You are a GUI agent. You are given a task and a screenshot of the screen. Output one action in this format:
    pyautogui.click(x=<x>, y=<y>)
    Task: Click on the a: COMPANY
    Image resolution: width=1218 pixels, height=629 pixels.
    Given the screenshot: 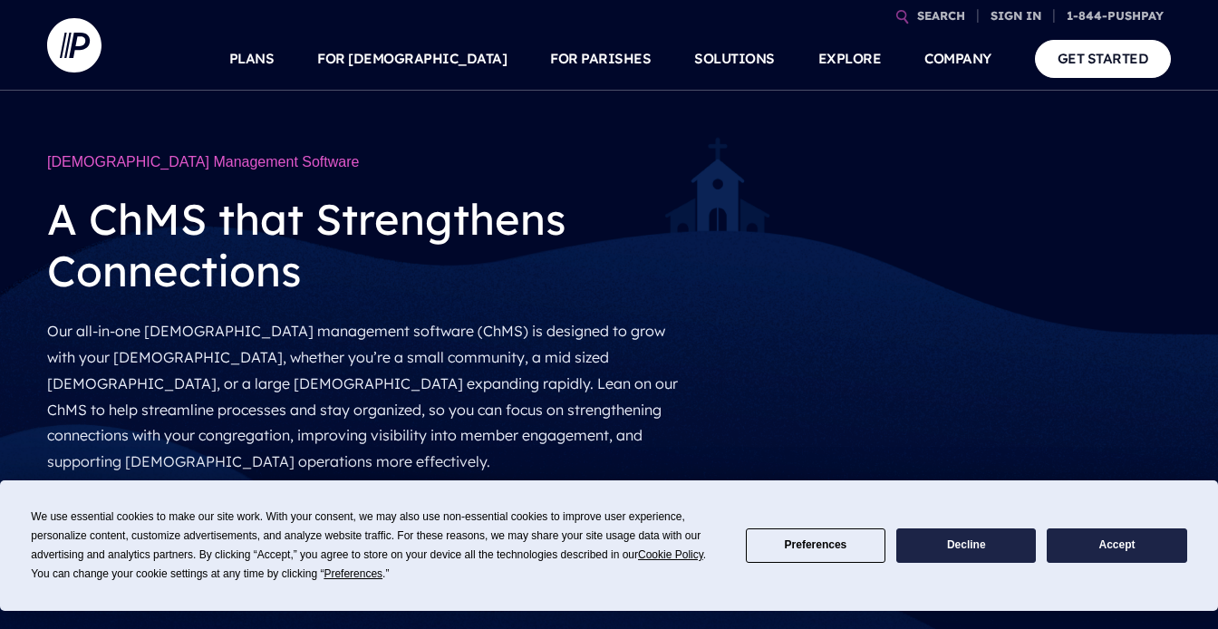 What is the action you would take?
    pyautogui.click(x=958, y=59)
    